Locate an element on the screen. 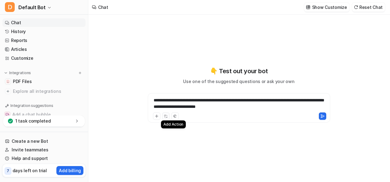  button: Add a chat bubbleAdd a chat bubble is located at coordinates (44, 115).